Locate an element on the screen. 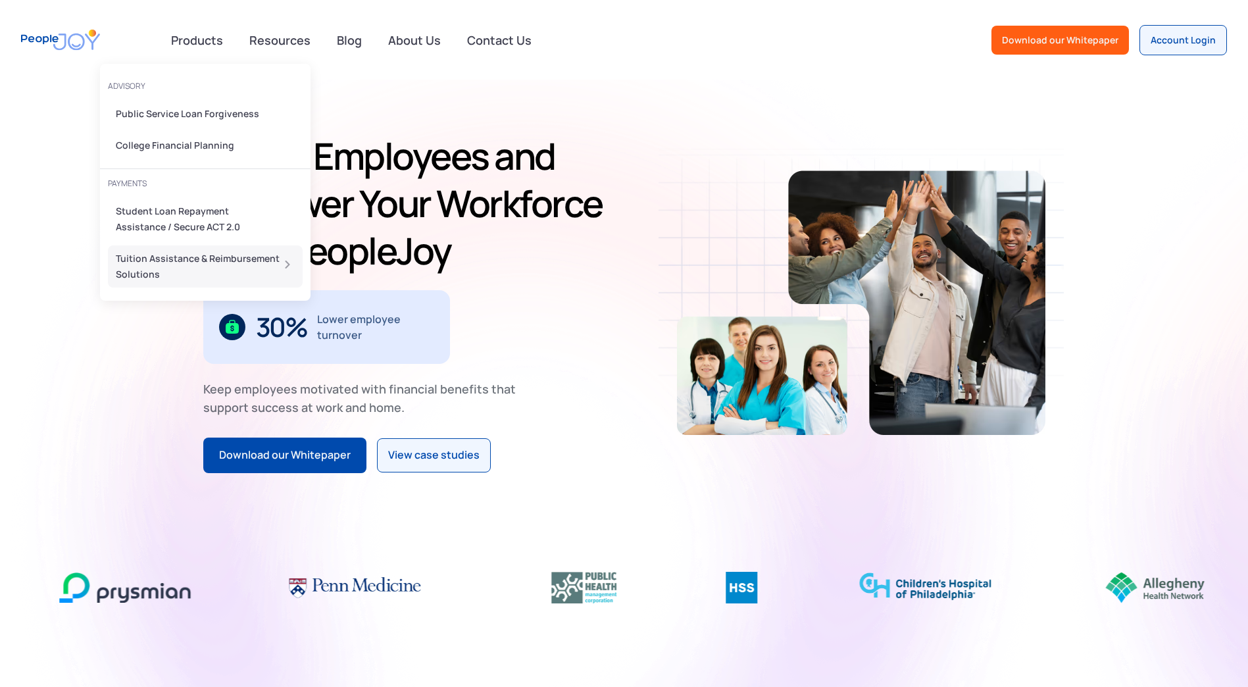  div: View case studies is located at coordinates (434, 455).